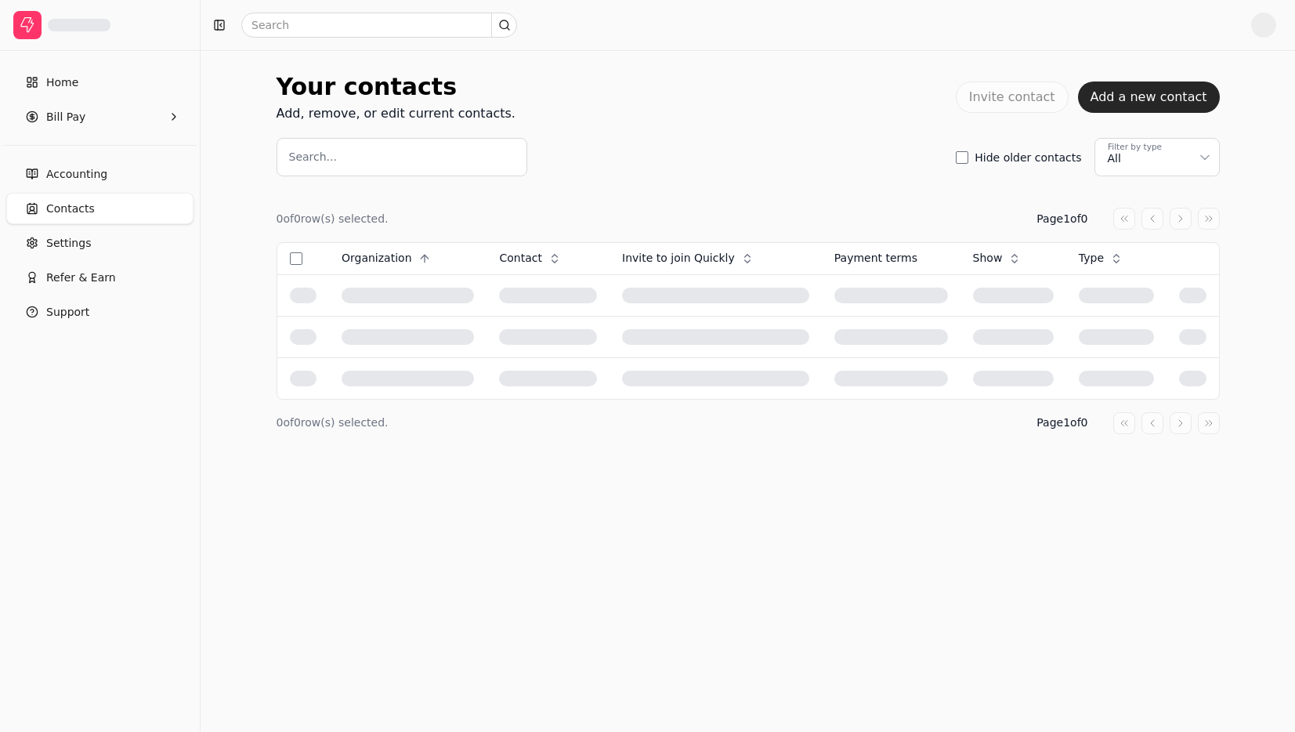 The height and width of the screenshot is (732, 1295). I want to click on span: Organization, so click(377, 258).